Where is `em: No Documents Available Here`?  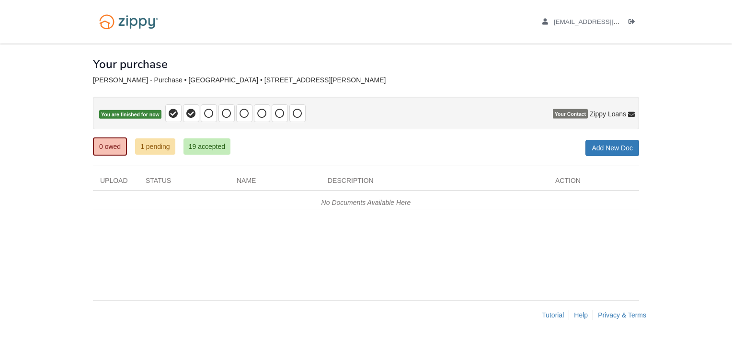
em: No Documents Available Here is located at coordinates (366, 203).